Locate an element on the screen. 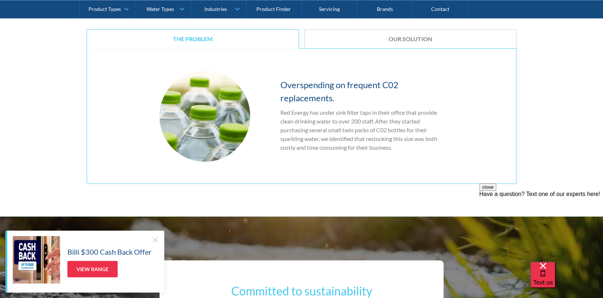  h5: Billi $300 Cash Back Offer is located at coordinates (109, 252).